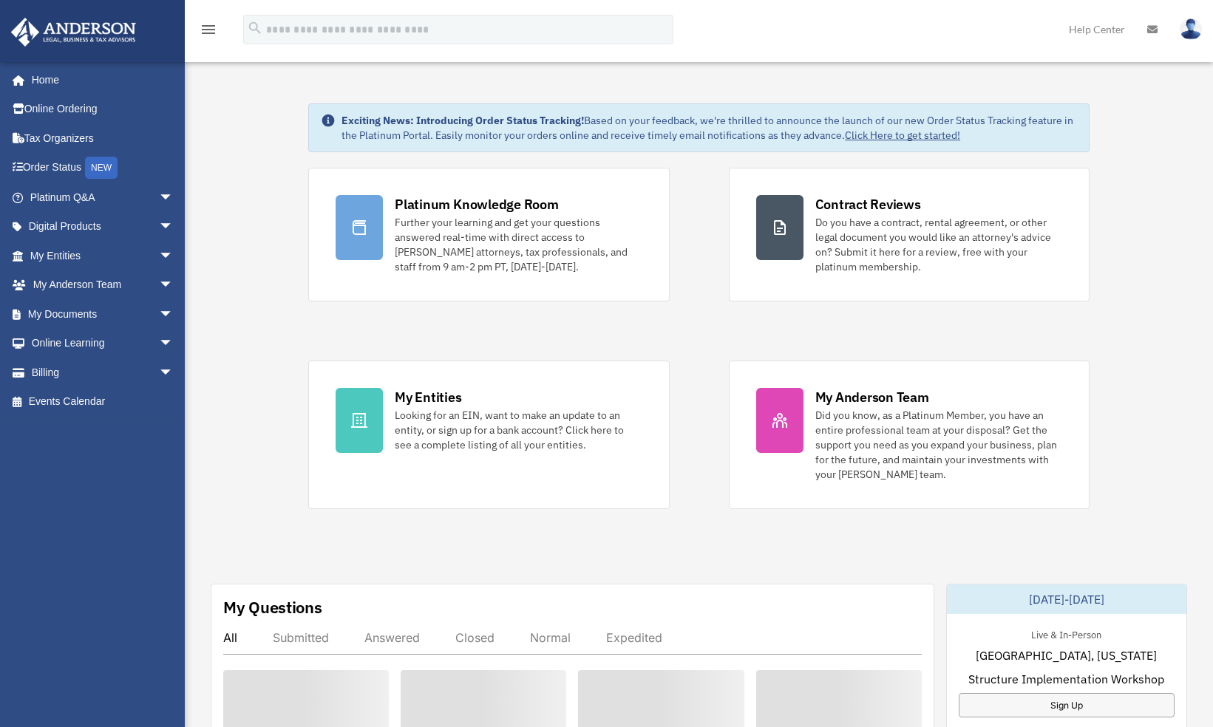 This screenshot has height=727, width=1213. Describe the element at coordinates (939, 245) in the screenshot. I see `div: Do you have a contract, rental agreement, or other legal document you would like an attorney's ad...` at that location.